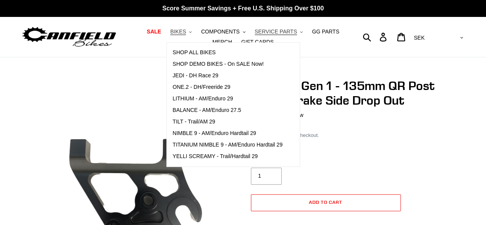 Image resolution: width=486 pixels, height=225 pixels. I want to click on span: GIFT CARDS, so click(258, 42).